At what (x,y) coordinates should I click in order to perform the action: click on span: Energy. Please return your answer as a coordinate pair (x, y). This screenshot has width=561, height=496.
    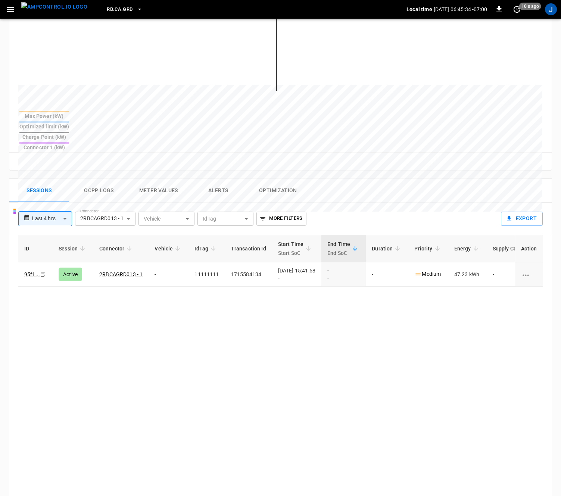
    Looking at the image, I should click on (467, 248).